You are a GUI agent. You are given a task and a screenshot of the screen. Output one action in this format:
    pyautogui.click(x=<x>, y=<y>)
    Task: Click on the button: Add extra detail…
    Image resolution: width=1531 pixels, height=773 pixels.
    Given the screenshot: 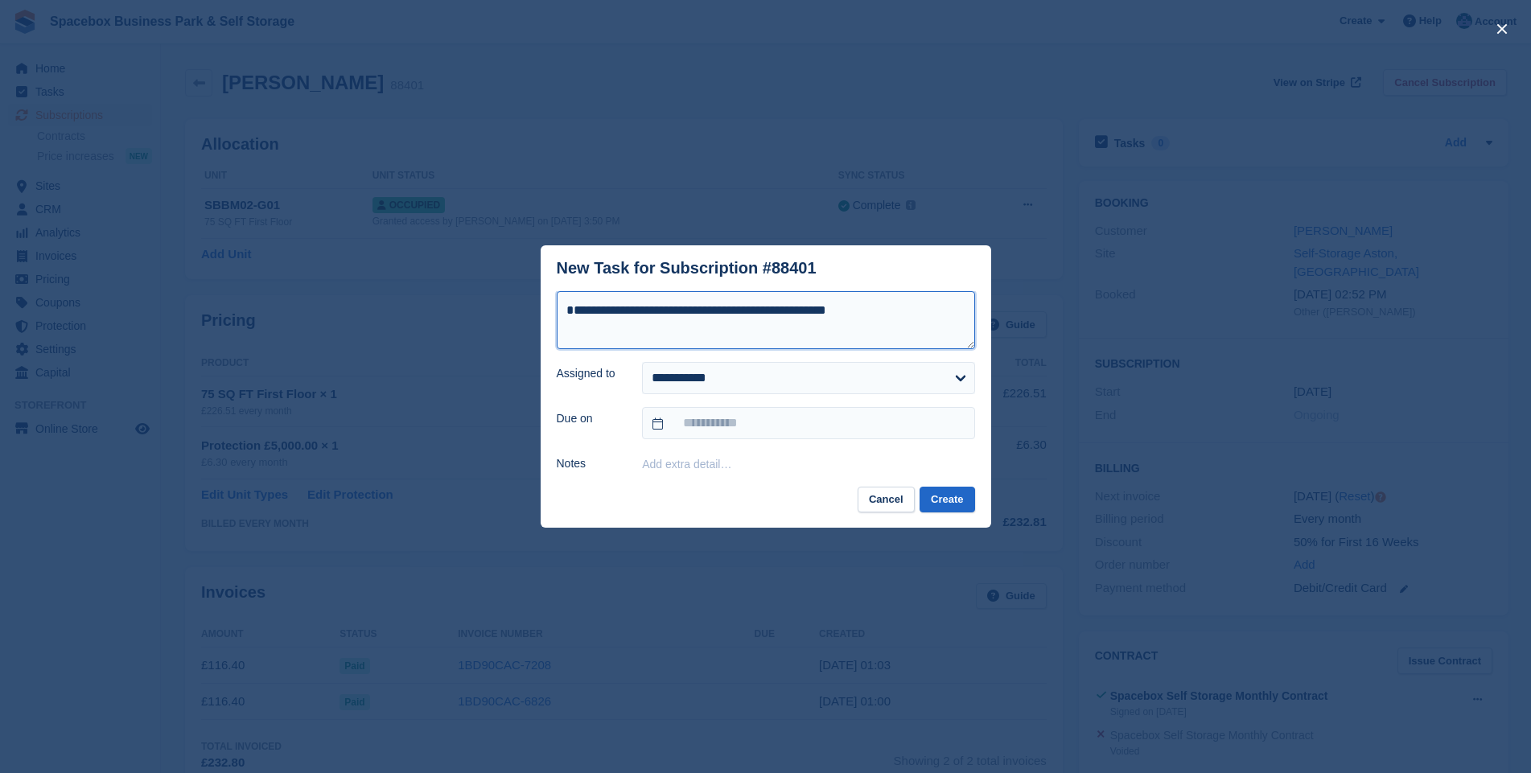 What is the action you would take?
    pyautogui.click(x=686, y=464)
    